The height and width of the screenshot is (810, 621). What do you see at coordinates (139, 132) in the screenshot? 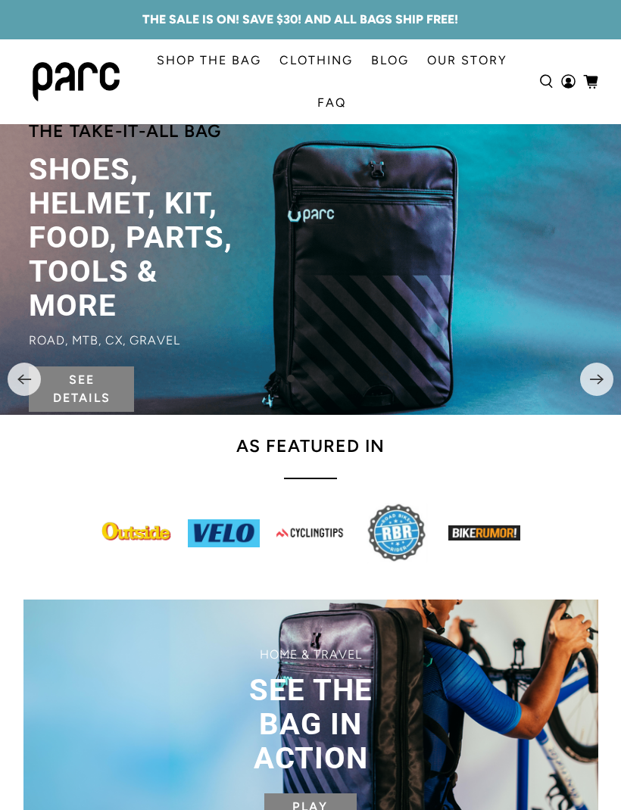
I see `h4: The take-it-all bag` at bounding box center [139, 132].